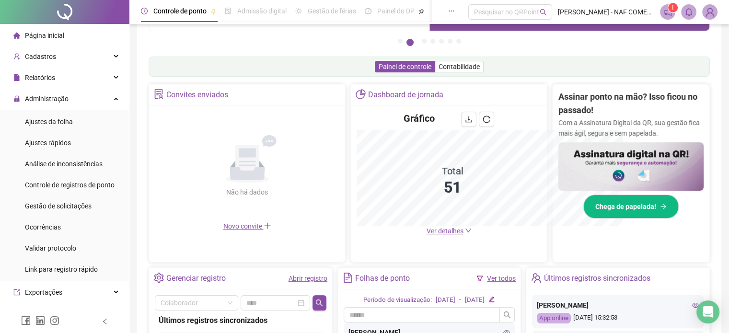 The image size is (729, 333). What do you see at coordinates (663, 206) in the screenshot?
I see `span: arrow-right` at bounding box center [663, 206].